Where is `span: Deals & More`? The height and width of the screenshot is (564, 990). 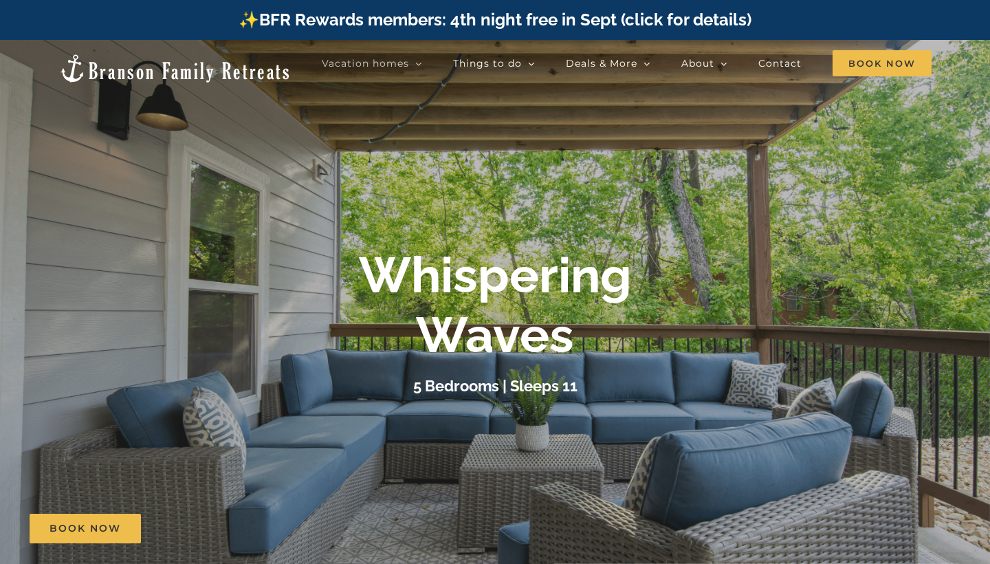
span: Deals & More is located at coordinates (602, 63).